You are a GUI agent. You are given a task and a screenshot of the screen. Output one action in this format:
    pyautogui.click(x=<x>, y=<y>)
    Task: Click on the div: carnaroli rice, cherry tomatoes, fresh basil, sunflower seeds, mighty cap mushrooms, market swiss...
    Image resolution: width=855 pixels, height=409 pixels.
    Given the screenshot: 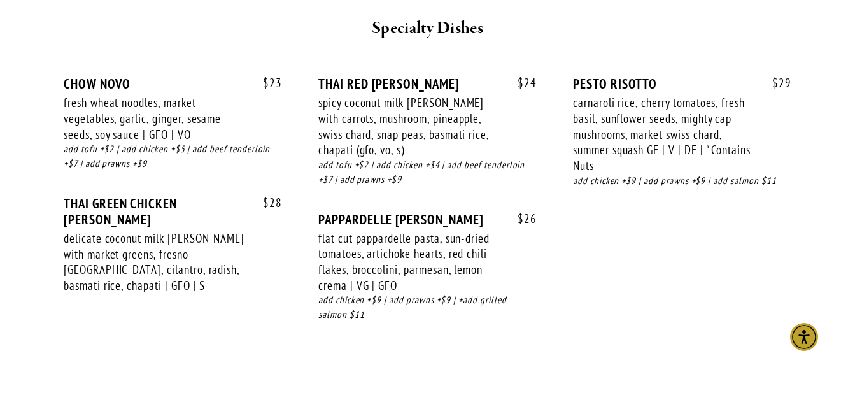 What is the action you would take?
    pyautogui.click(x=664, y=134)
    